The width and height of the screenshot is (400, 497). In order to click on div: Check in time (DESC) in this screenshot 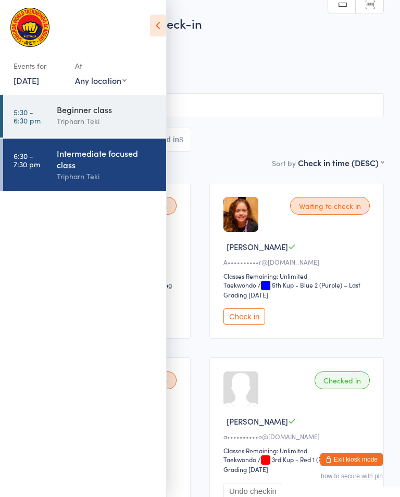, I will do `click(341, 163)`.